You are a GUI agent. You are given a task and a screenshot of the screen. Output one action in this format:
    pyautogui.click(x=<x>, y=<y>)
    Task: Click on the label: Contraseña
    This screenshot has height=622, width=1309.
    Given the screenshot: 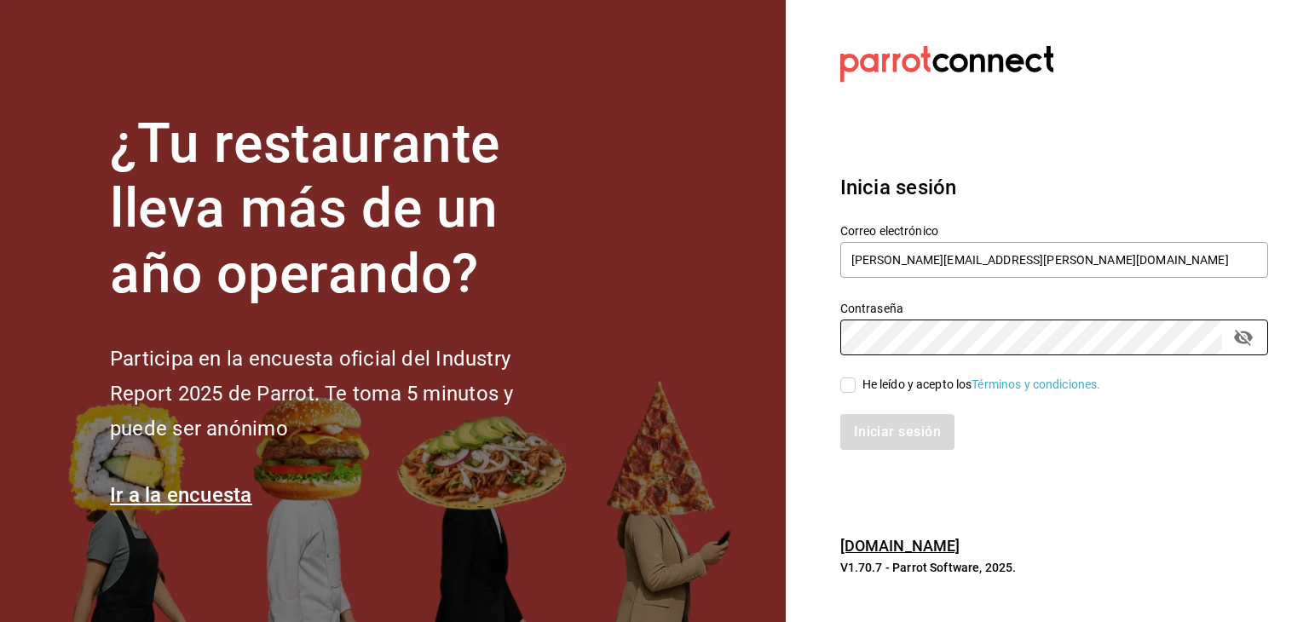 What is the action you would take?
    pyautogui.click(x=1054, y=308)
    